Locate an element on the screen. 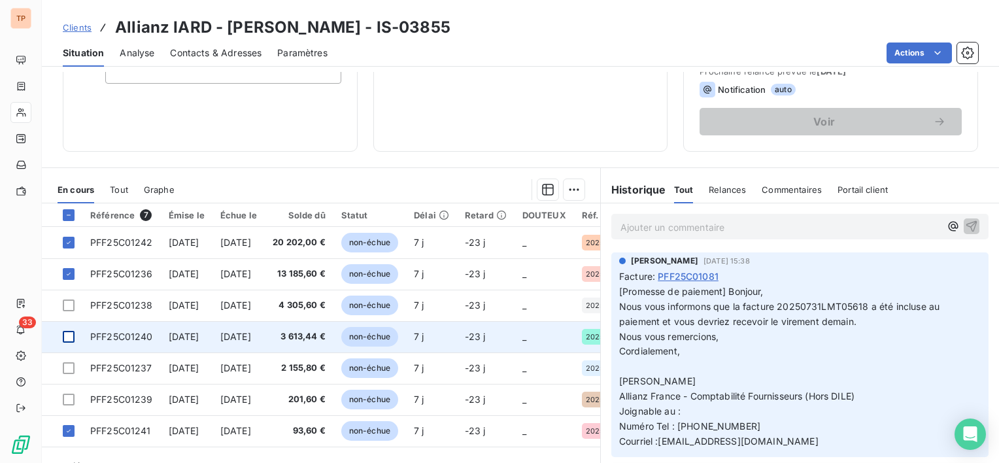 This screenshot has height=463, width=999. span: 20251001LMT05644 is located at coordinates (615, 399).